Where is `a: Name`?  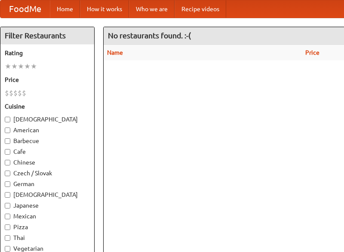
a: Name is located at coordinates (115, 52).